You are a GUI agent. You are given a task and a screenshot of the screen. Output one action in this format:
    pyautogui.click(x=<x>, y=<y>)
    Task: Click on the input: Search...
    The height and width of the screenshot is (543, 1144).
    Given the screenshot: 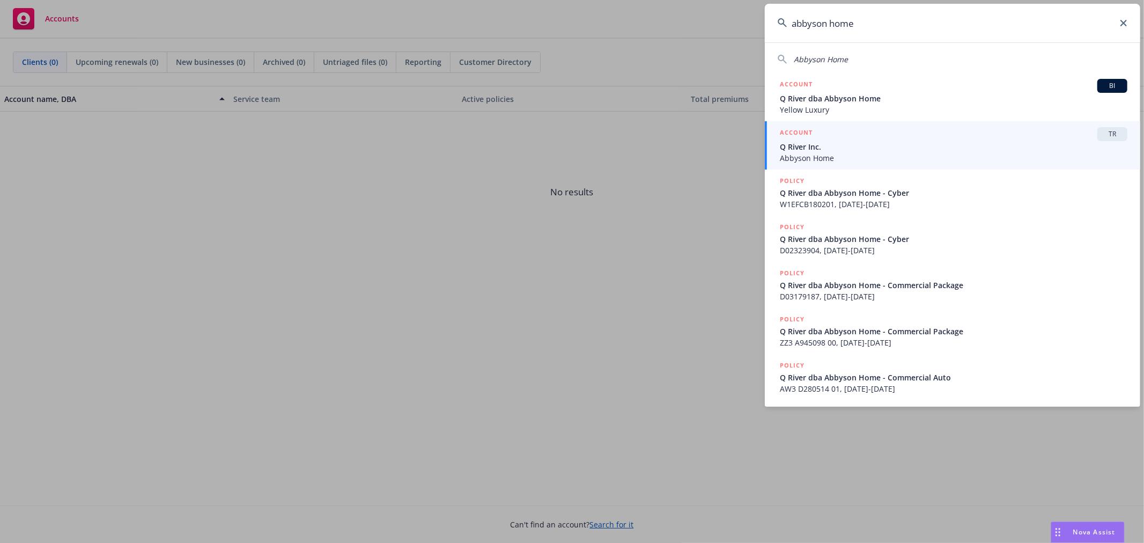 What is the action you would take?
    pyautogui.click(x=952, y=23)
    